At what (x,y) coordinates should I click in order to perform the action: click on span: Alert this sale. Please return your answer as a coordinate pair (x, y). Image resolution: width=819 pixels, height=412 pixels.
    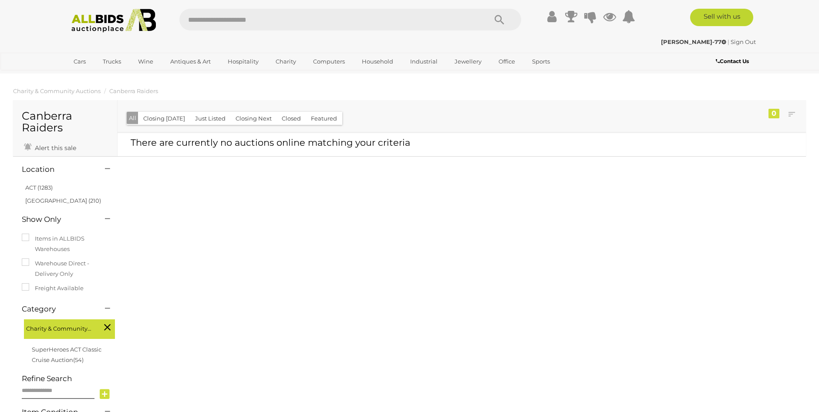
    Looking at the image, I should click on (54, 148).